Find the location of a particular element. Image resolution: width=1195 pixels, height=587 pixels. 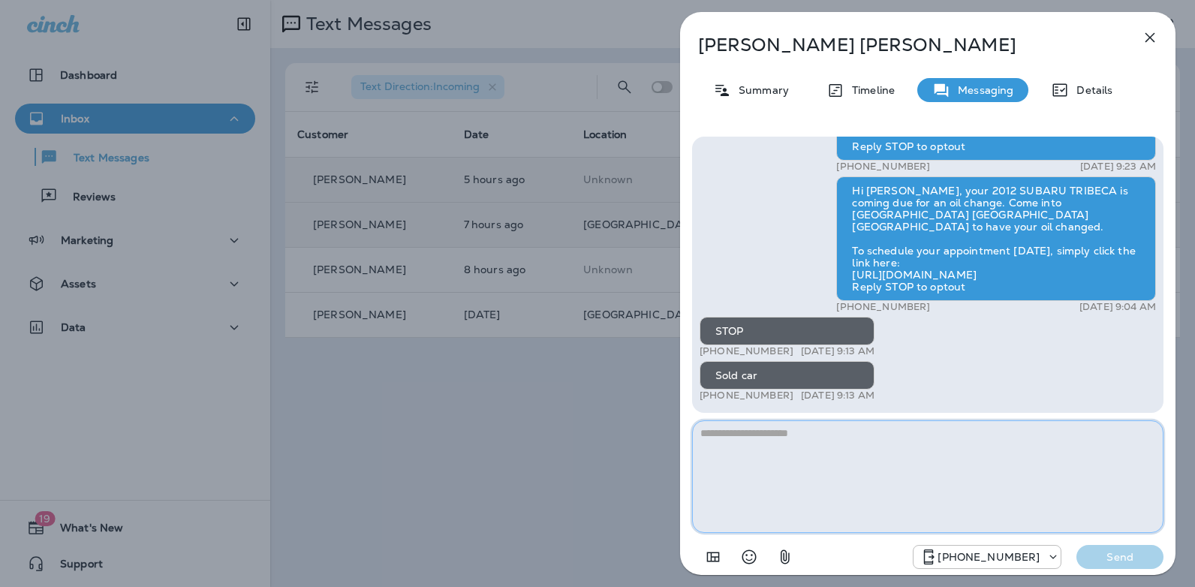

div: Sold car is located at coordinates (787, 375).